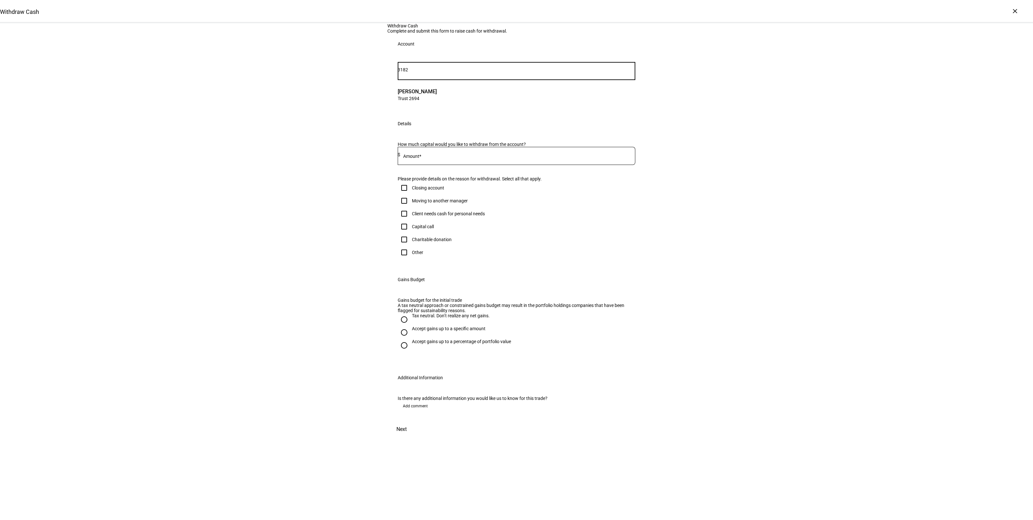  What do you see at coordinates (428, 188) in the screenshot?
I see `div: Closing account` at bounding box center [428, 188].